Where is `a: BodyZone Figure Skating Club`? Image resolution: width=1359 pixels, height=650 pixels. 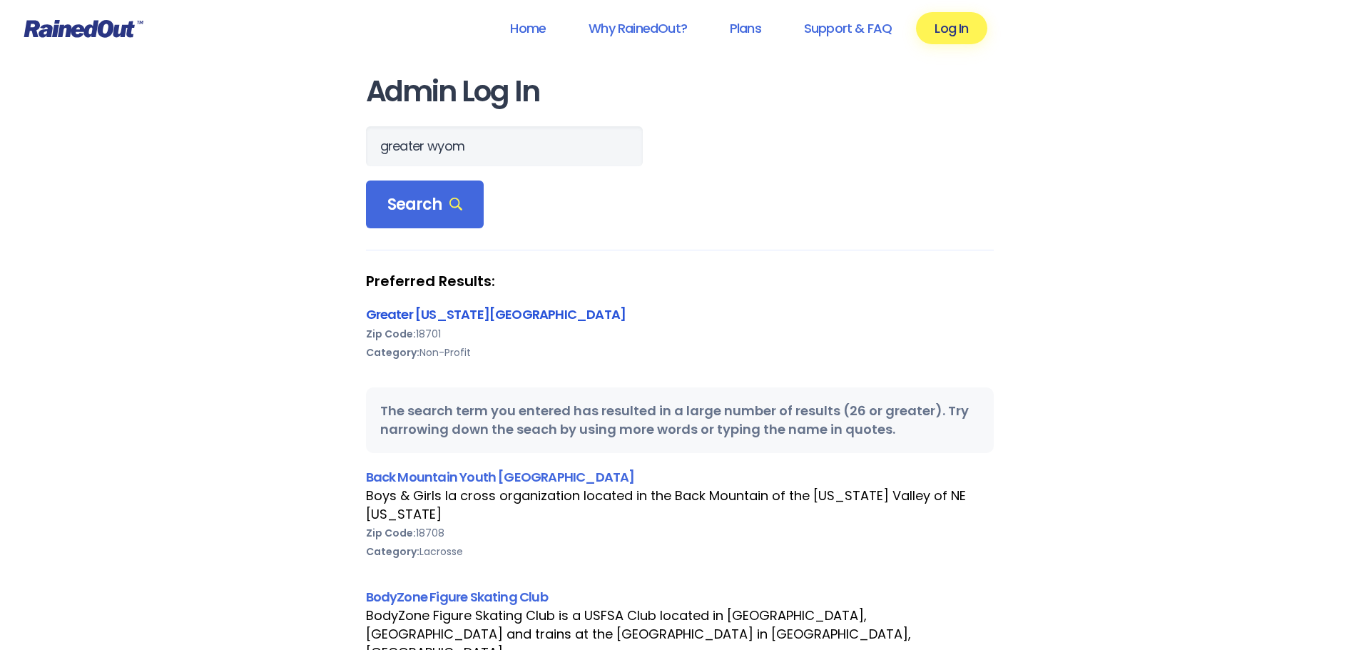
a: BodyZone Figure Skating Club is located at coordinates (457, 597).